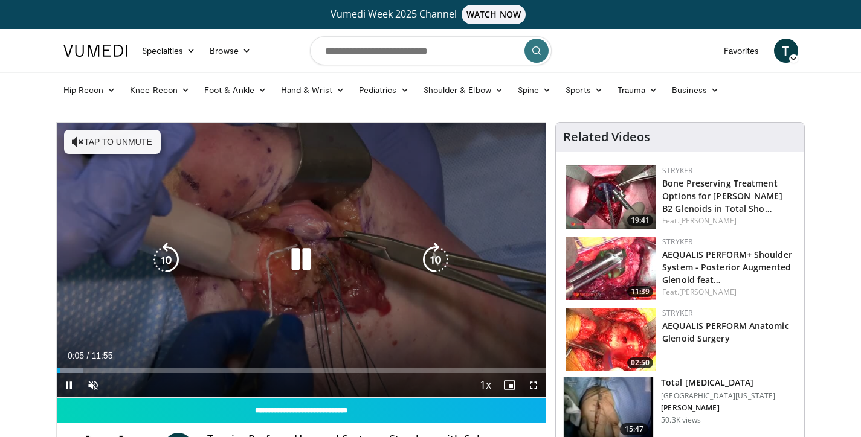  What do you see at coordinates (611, 339) in the screenshot?
I see `a: 02:50` at bounding box center [611, 339].